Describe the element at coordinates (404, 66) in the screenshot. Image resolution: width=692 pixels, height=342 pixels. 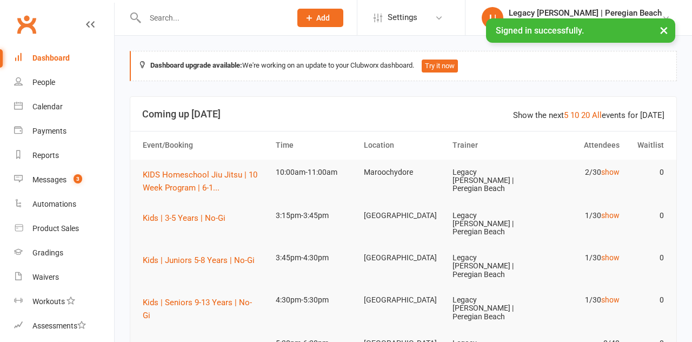
I see `div: We're working on an update to your Clubworx dashboard.` at that location.